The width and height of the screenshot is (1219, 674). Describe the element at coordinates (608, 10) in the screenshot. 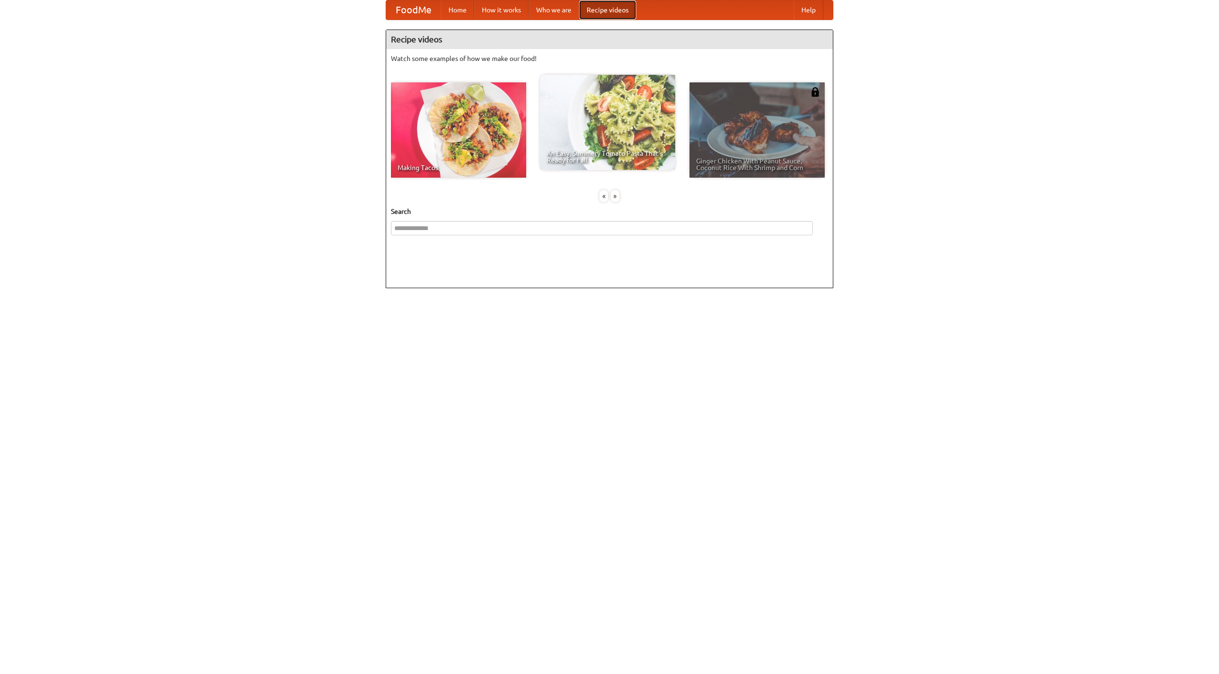

I see `a: Recipe videos` at that location.